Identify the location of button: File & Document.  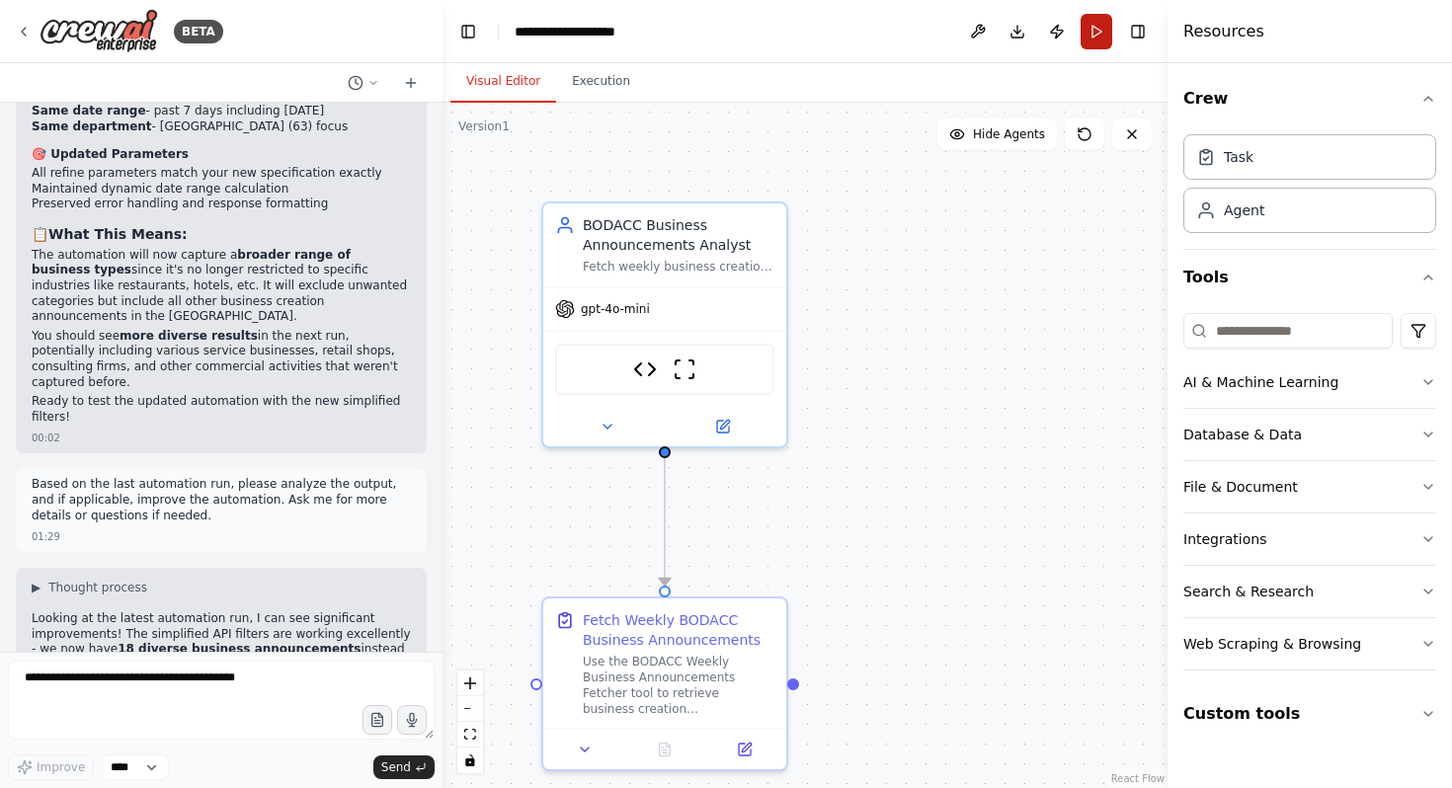
(1310, 487).